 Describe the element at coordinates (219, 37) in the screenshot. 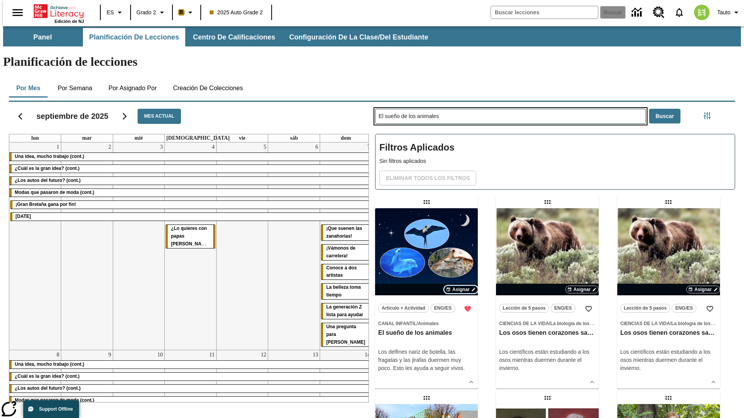

I see `div: Subbarra de navegación` at that location.